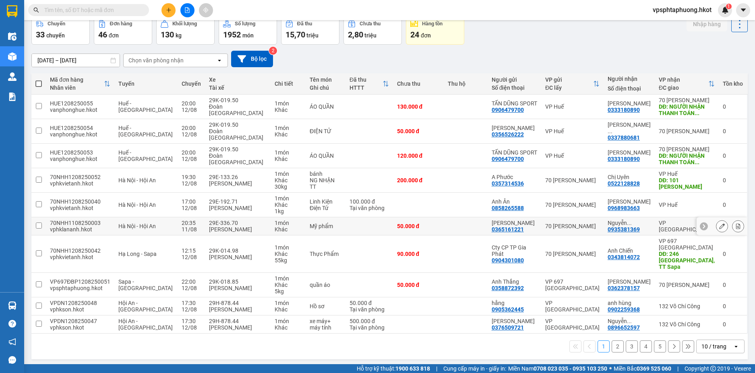 The height and width of the screenshot is (373, 755). Describe the element at coordinates (191, 84) in the screenshot. I see `div: Chuyến` at that location.